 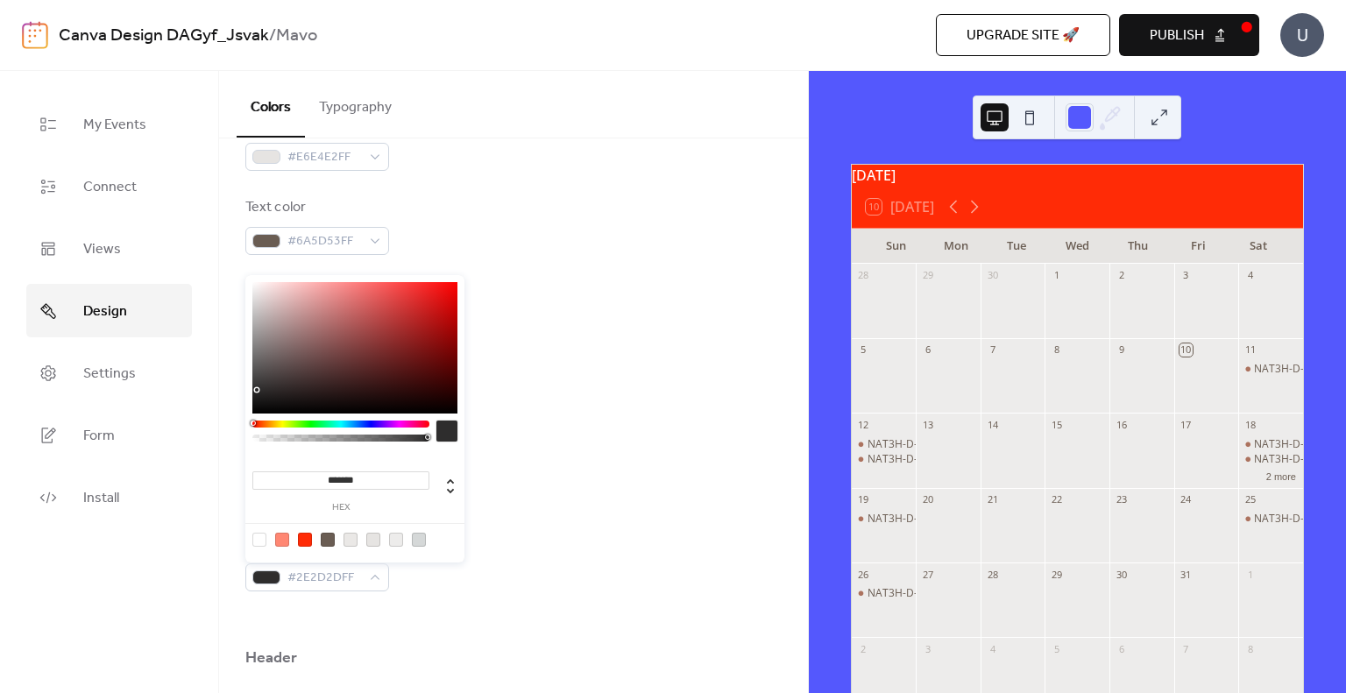 I want to click on div: 13, so click(x=927, y=424).